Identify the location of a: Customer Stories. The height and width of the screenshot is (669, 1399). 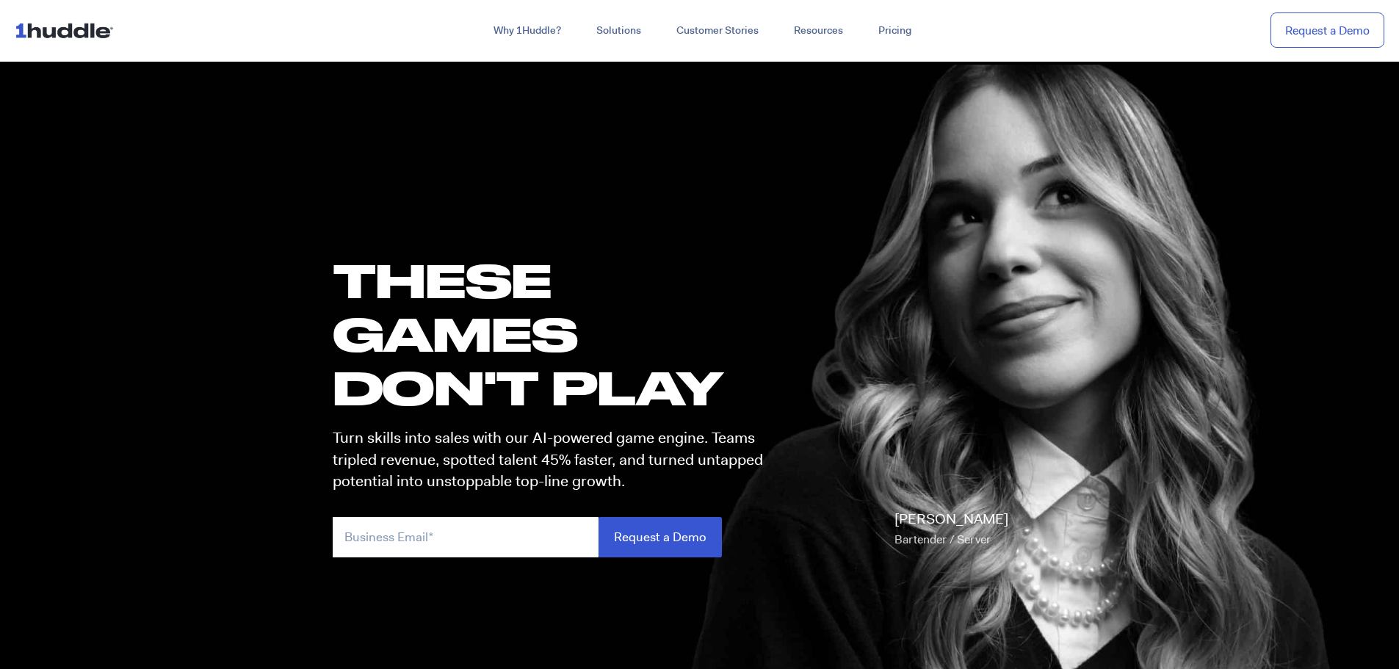
(718, 31).